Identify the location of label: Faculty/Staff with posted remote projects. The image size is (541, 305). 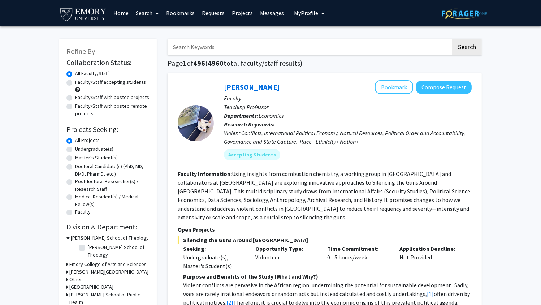
(112, 110).